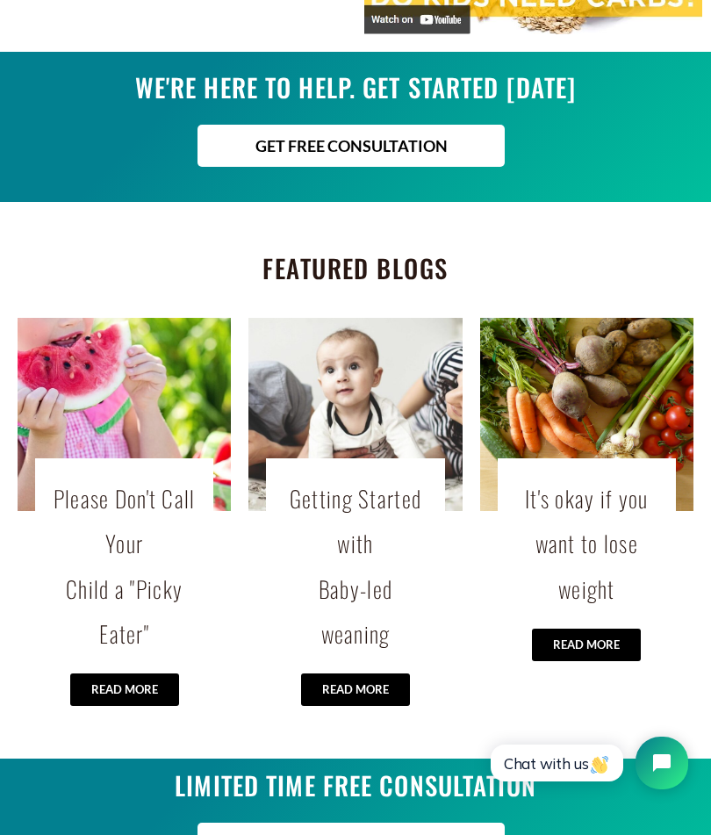  I want to click on h3: It's okay if you want to lose weight, so click(586, 543).